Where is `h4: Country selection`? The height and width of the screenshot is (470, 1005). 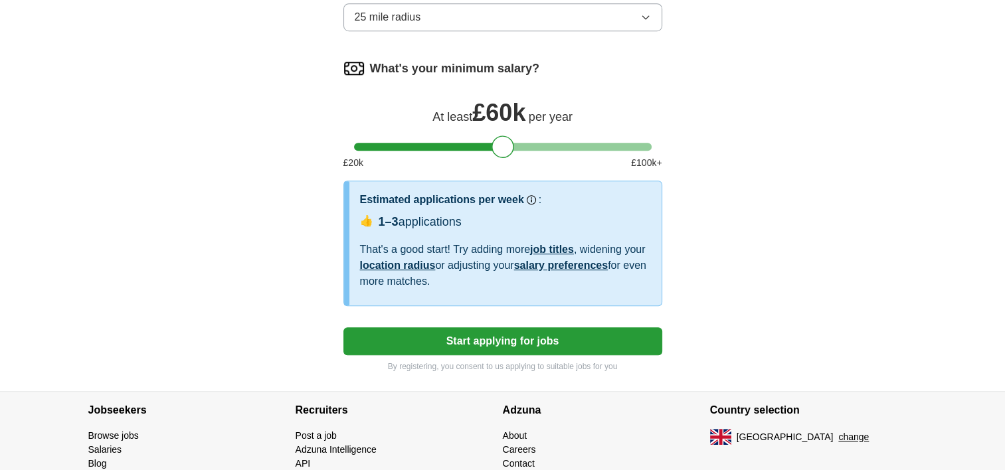
h4: Country selection is located at coordinates (814, 410).